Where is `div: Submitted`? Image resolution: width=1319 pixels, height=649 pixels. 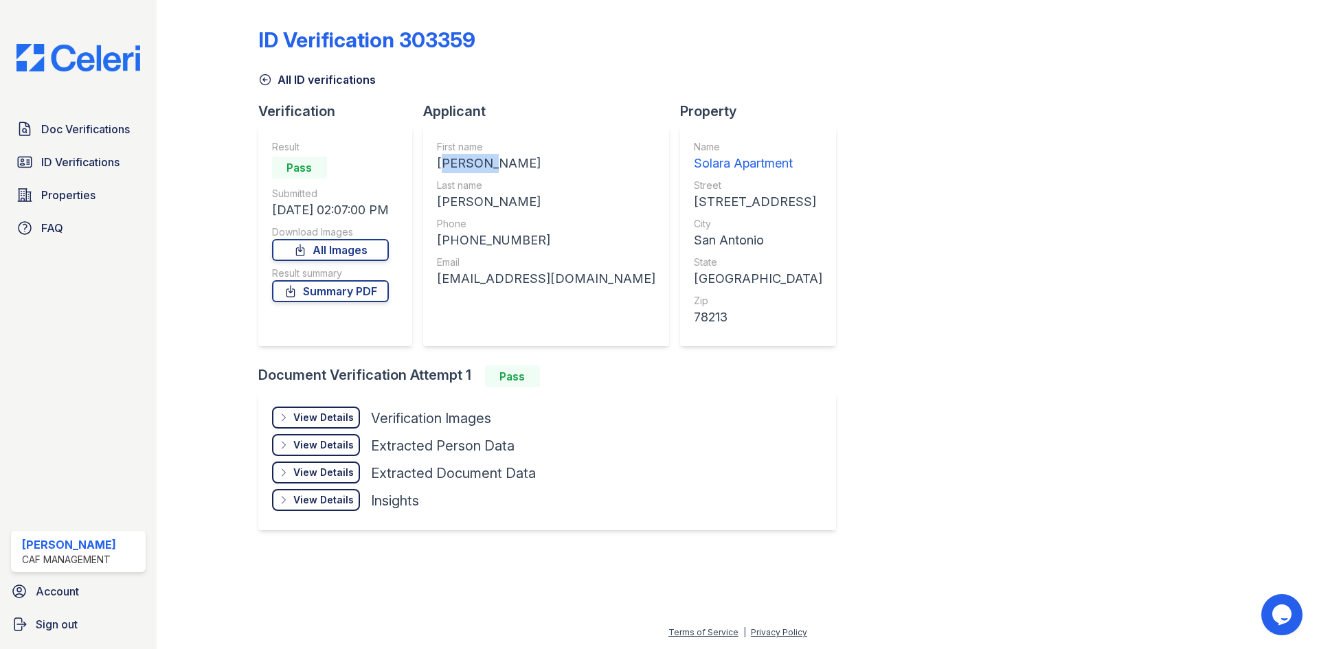
div: Submitted is located at coordinates (330, 194).